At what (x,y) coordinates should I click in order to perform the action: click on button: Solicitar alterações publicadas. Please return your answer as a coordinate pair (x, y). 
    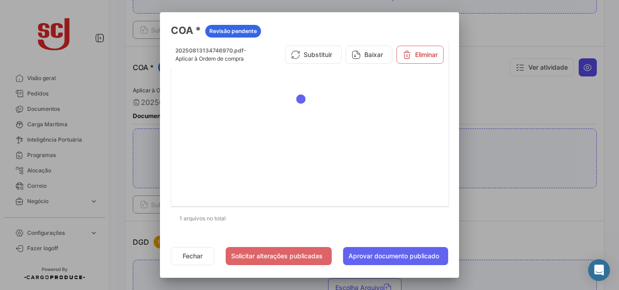
    Looking at the image, I should click on (279, 256).